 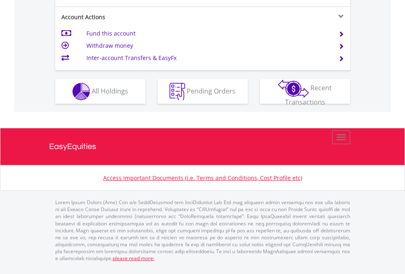 What do you see at coordinates (202, 147) in the screenshot?
I see `a: EasyEquities` at bounding box center [202, 147].